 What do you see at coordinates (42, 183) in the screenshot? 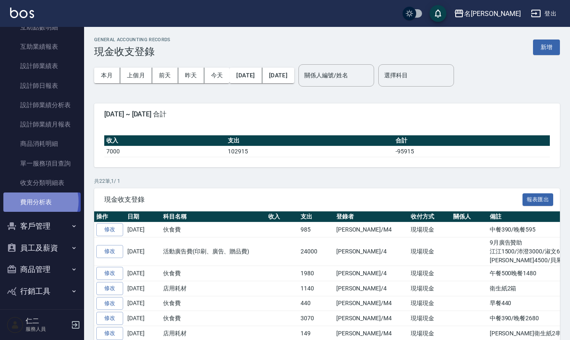
I see `a: 收支分類明細表` at bounding box center [42, 183].